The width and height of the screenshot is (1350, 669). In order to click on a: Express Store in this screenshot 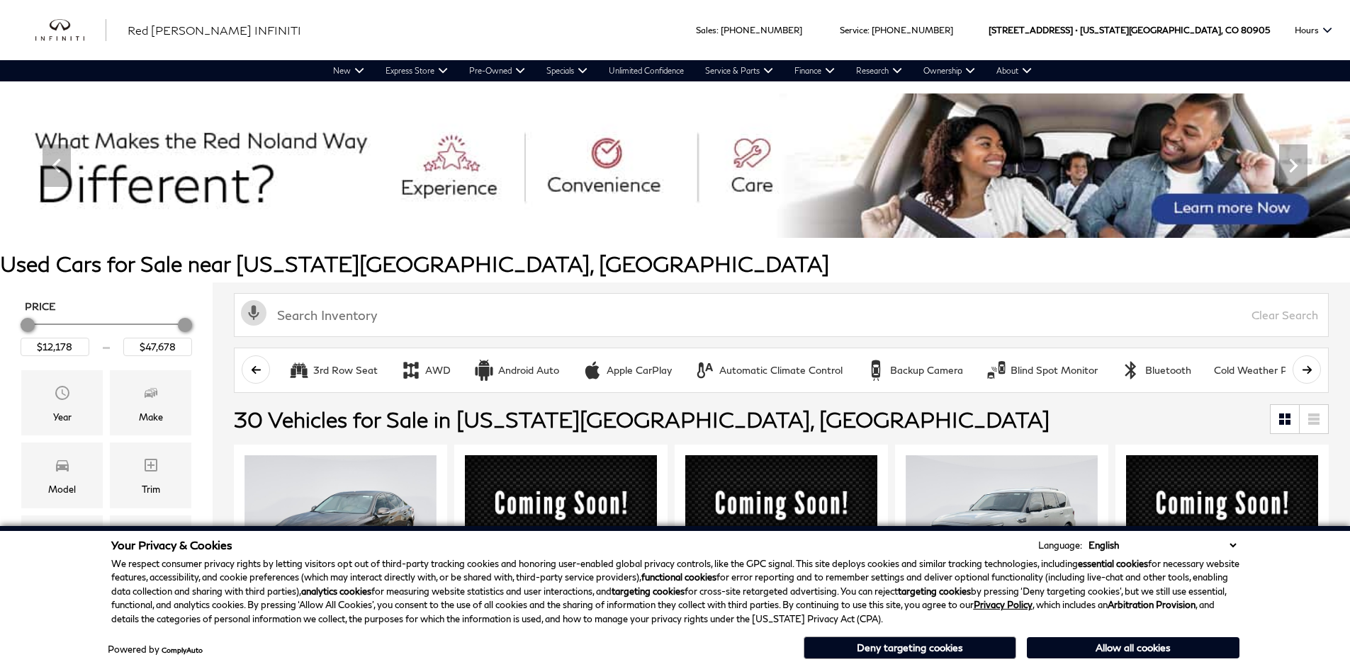, I will do `click(417, 71)`.